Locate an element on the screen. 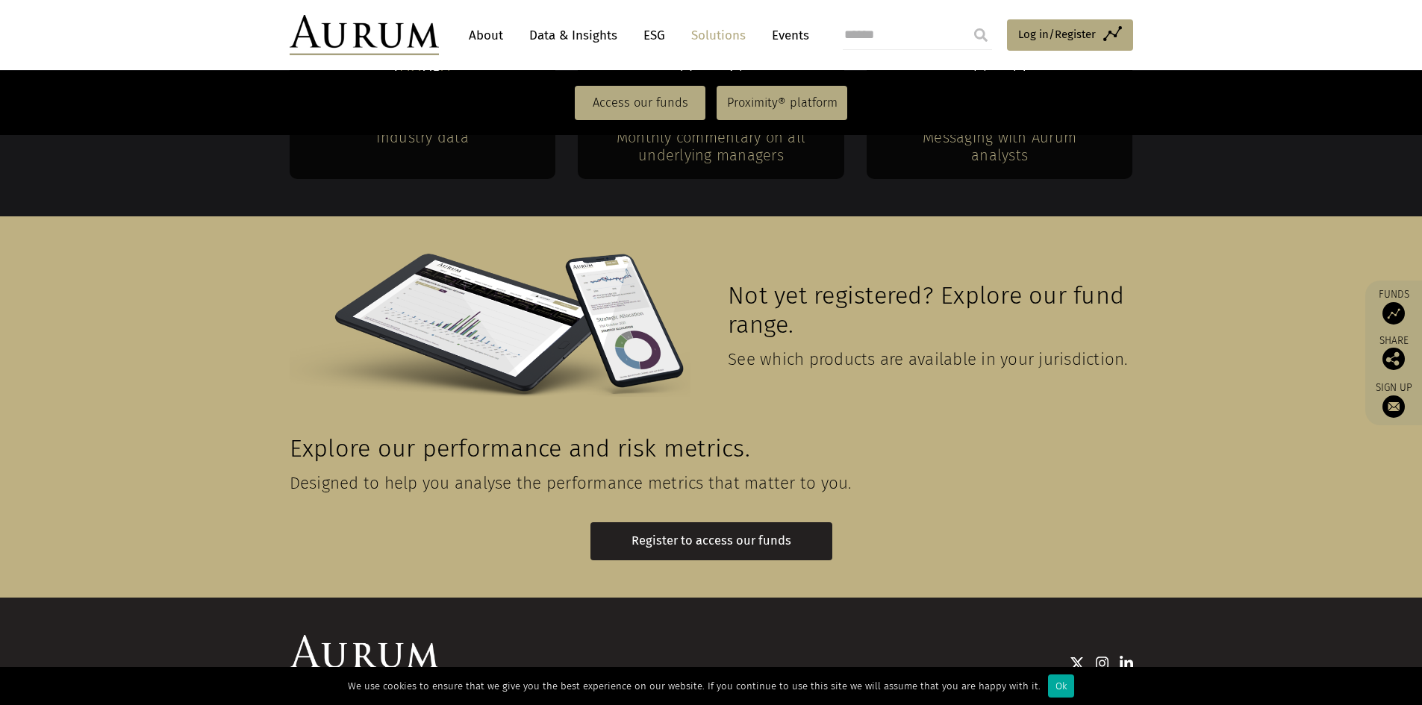  img: Sign up to our newsletter is located at coordinates (1394, 407).